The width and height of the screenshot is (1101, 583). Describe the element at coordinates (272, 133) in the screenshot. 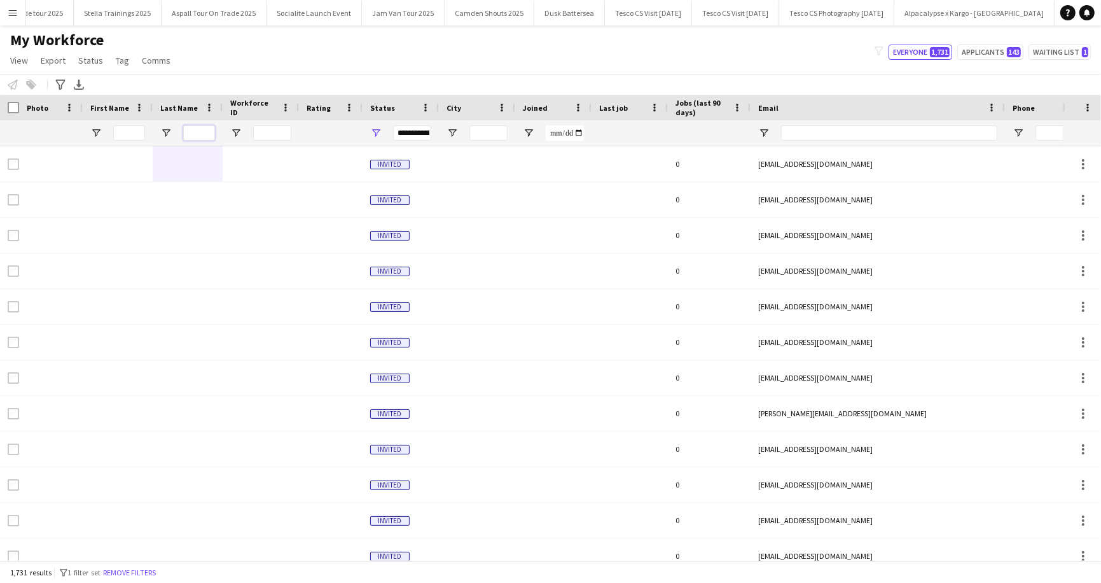

I see `input: Workforce ID Filter Input` at that location.